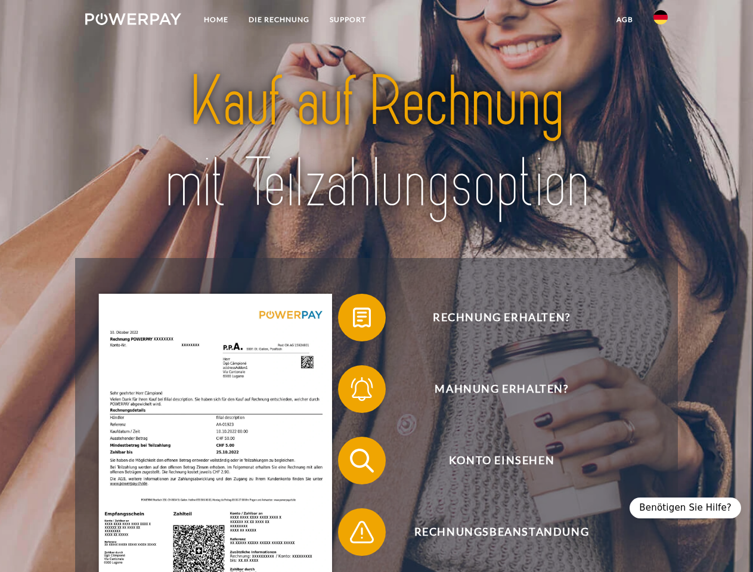 The image size is (753, 572). I want to click on button: Konto einsehen, so click(493, 461).